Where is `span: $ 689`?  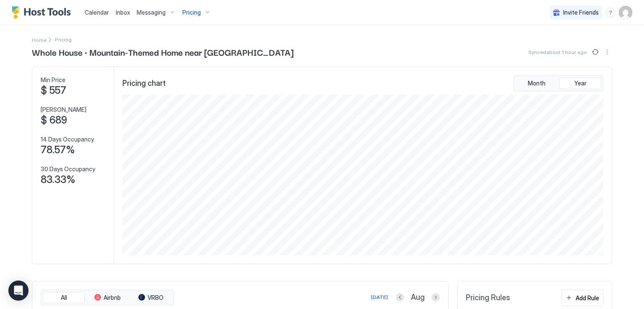
span: $ 689 is located at coordinates (54, 120).